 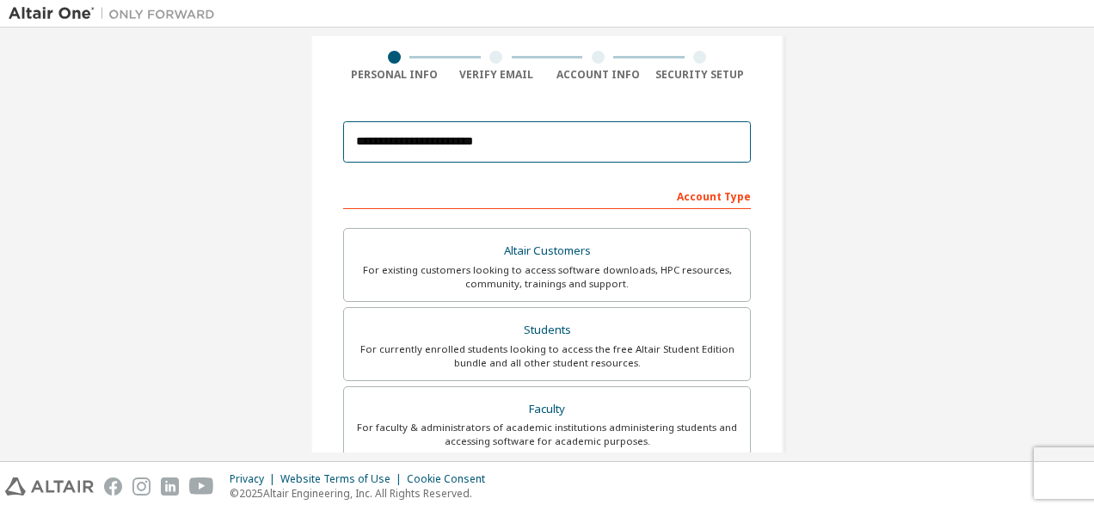 I want to click on img: instagram.svg, so click(x=141, y=486).